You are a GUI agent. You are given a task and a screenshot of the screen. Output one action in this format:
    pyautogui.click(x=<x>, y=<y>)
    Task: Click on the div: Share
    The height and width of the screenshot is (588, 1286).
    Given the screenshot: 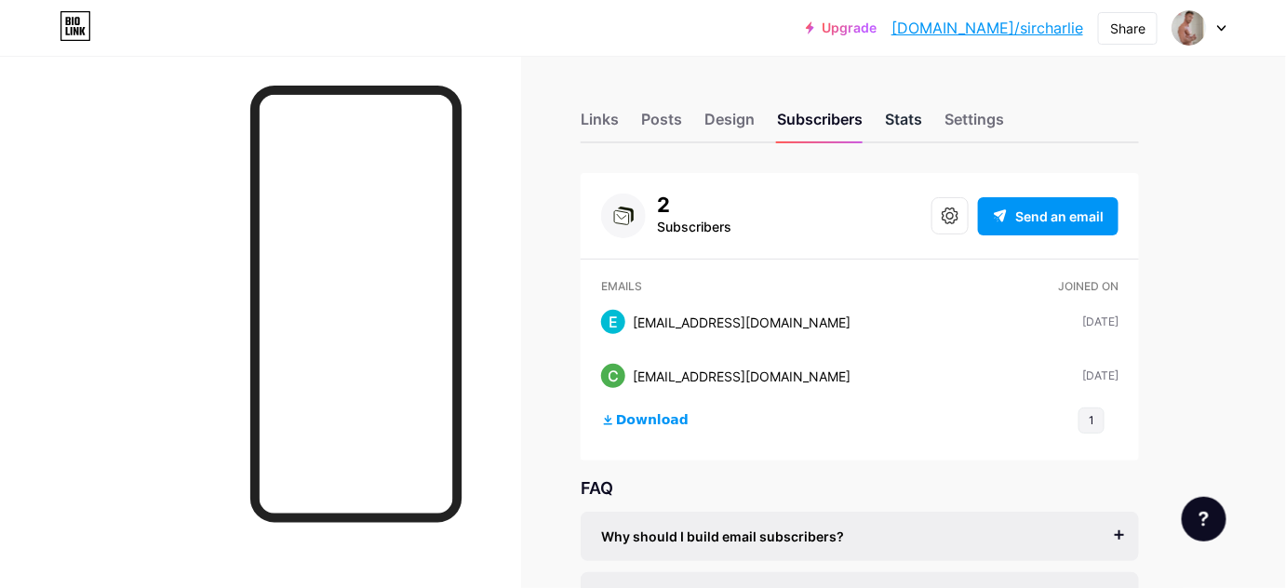 What is the action you would take?
    pyautogui.click(x=1128, y=28)
    